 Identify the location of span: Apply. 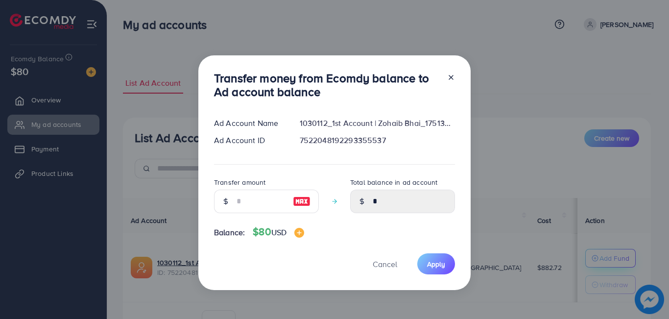
(436, 264).